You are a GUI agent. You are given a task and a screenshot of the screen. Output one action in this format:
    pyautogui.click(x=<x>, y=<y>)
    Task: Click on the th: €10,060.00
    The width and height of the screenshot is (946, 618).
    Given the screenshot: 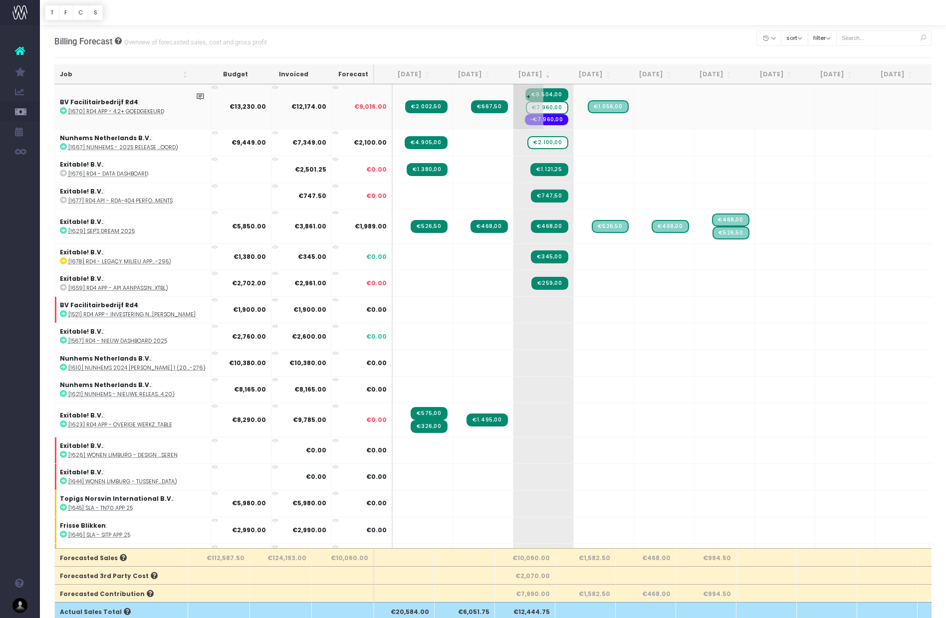 What is the action you would take?
    pyautogui.click(x=343, y=557)
    